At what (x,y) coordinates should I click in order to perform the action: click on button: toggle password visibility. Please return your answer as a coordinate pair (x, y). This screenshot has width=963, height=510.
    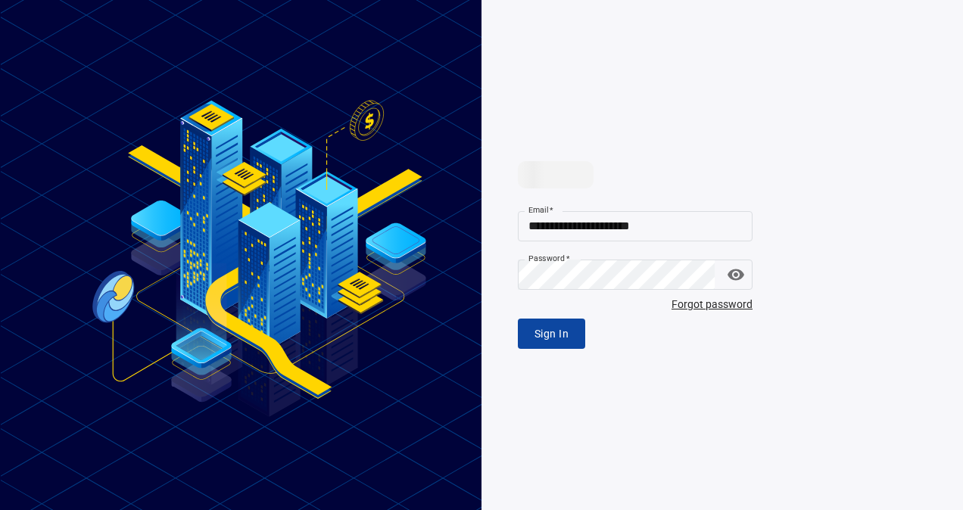
    Looking at the image, I should click on (736, 275).